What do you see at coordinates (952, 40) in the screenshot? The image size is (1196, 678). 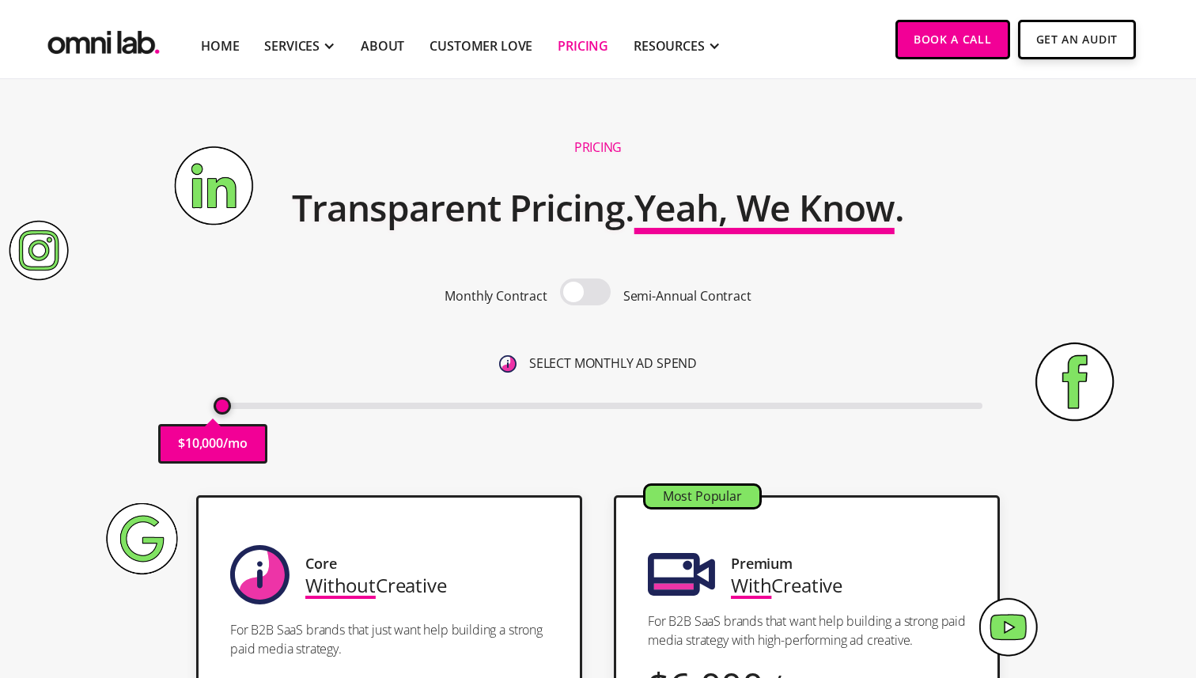 I see `a: Book a Call` at bounding box center [952, 40].